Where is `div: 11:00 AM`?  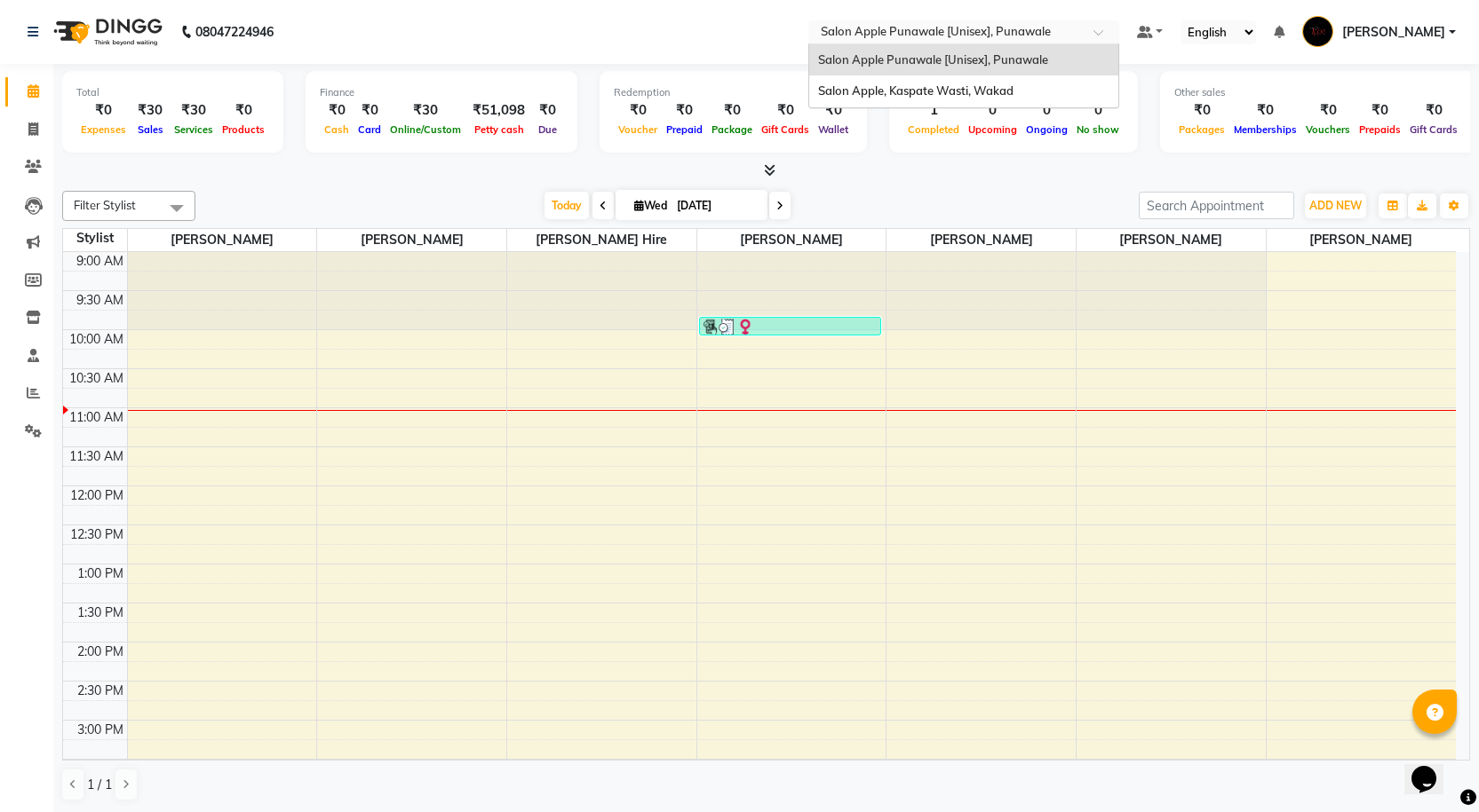 div: 11:00 AM is located at coordinates (96, 417).